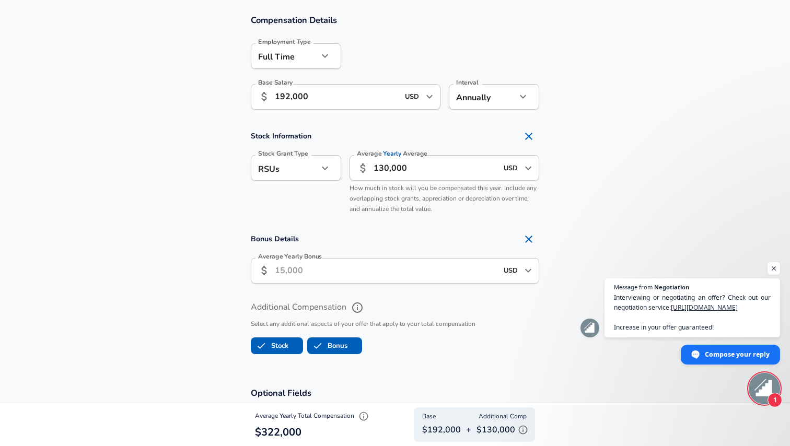  What do you see at coordinates (336, 97) in the screenshot?
I see `input: 100,000` at bounding box center [336, 97].